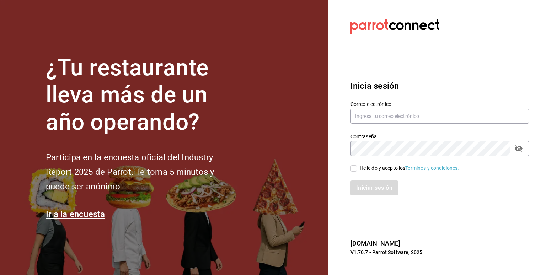 The width and height of the screenshot is (546, 275). What do you see at coordinates (440, 136) in the screenshot?
I see `label: Contraseña` at bounding box center [440, 136].